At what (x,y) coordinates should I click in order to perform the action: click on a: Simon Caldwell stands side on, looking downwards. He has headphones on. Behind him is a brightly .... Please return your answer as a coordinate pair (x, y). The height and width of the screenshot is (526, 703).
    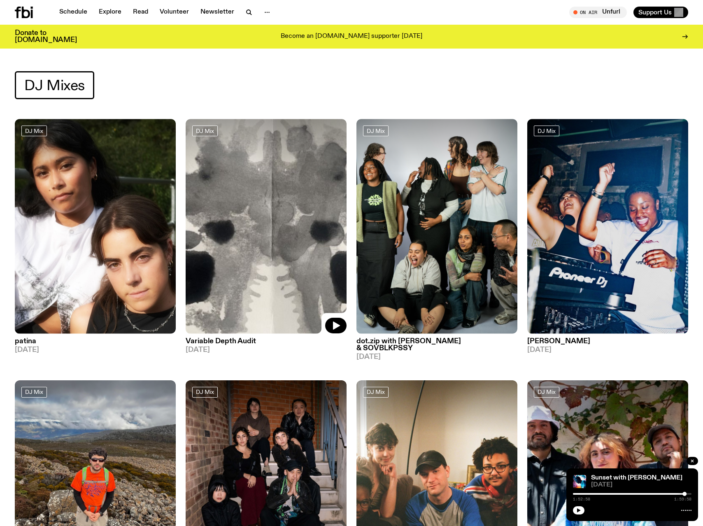
    Looking at the image, I should click on (579, 481).